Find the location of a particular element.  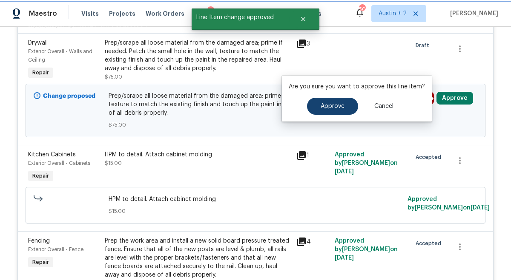

span: Draft is located at coordinates (424, 46).